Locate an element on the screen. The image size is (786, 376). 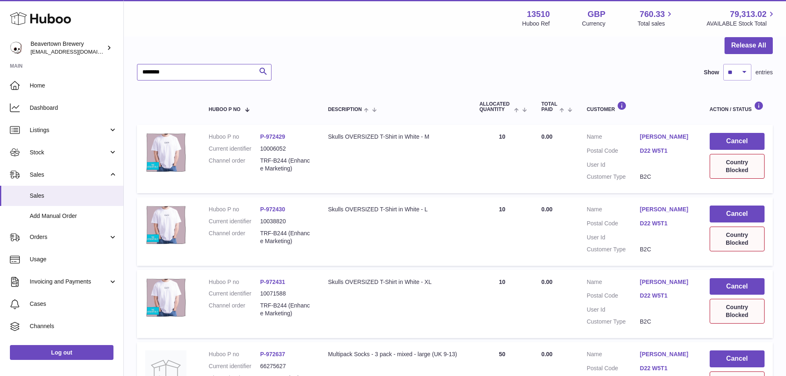
span: AVAILABLE Stock Total is located at coordinates (741, 24).